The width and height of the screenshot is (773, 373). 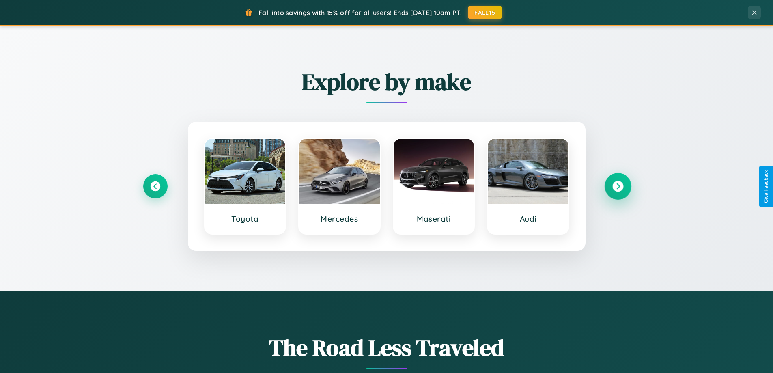 I want to click on h3: Mercedes, so click(x=339, y=219).